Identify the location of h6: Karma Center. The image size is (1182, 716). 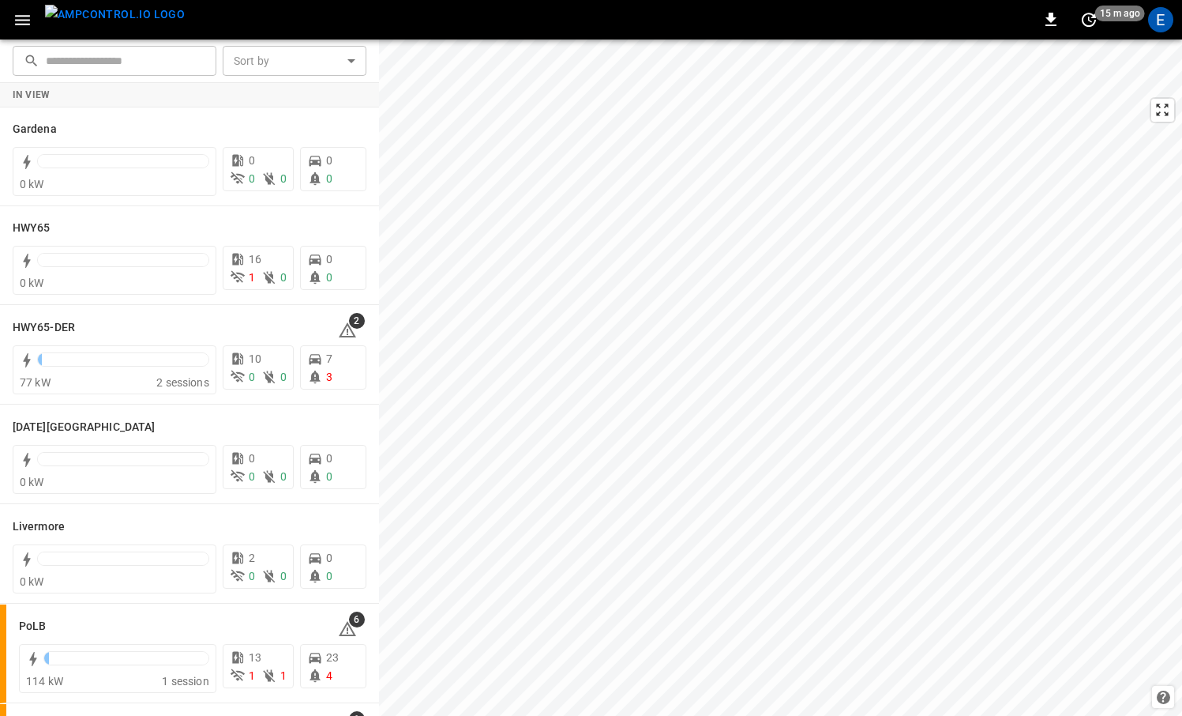
(84, 427).